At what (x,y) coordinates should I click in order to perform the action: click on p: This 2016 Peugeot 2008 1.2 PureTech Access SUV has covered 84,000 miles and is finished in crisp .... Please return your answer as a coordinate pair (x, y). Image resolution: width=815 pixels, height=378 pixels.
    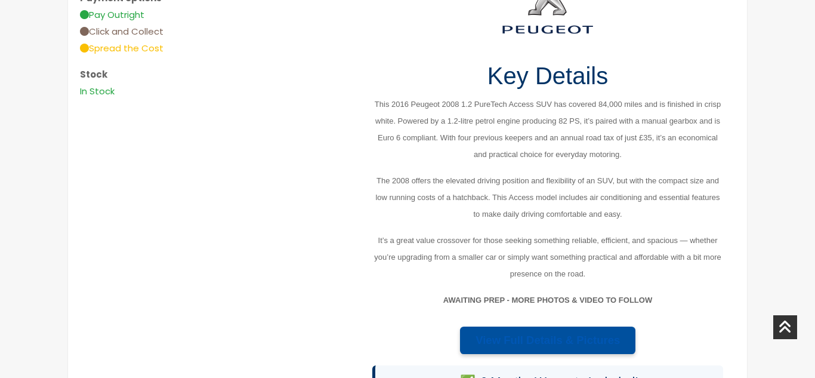
    Looking at the image, I should click on (548, 129).